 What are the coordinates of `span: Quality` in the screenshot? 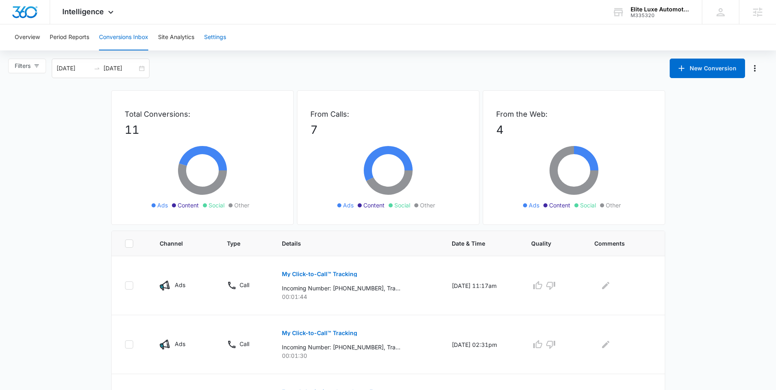 It's located at (547, 243).